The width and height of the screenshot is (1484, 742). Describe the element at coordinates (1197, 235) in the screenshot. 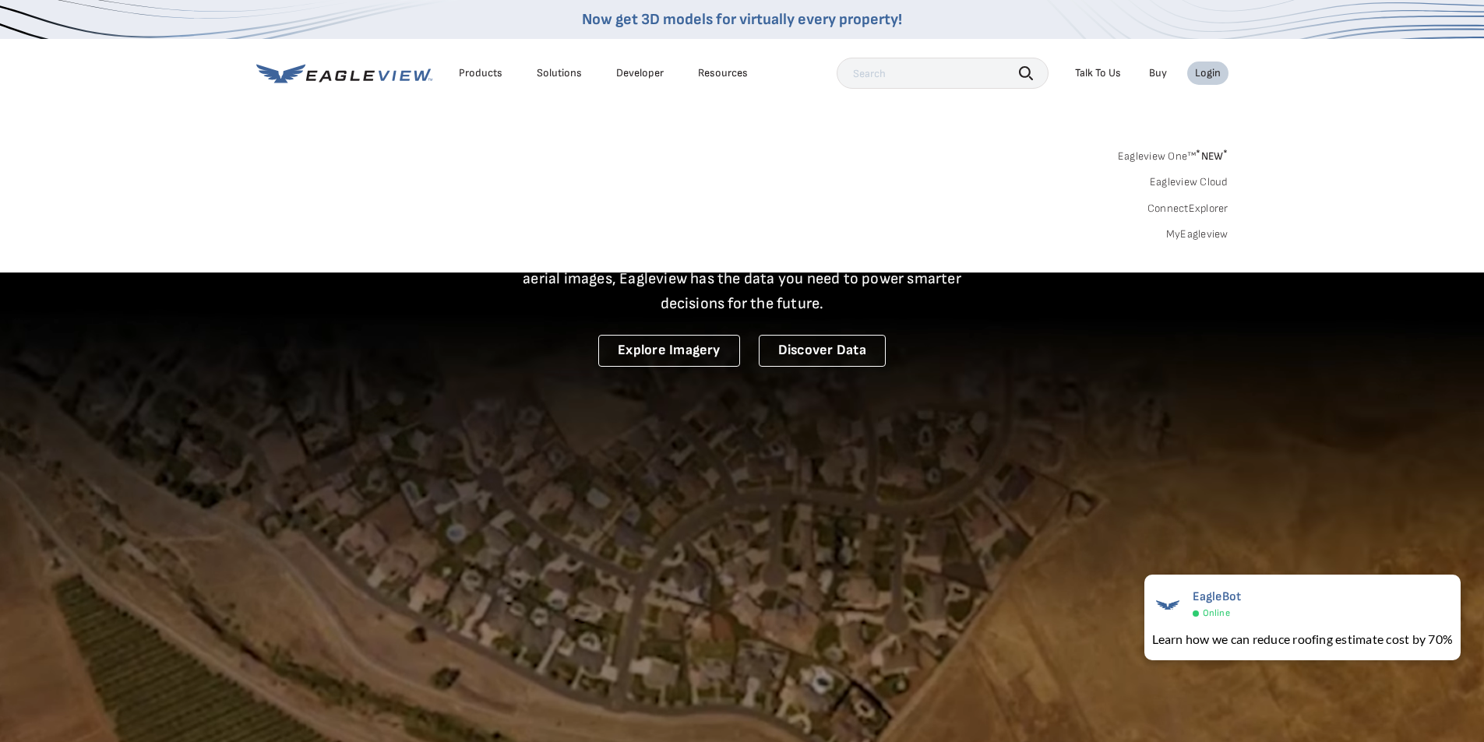

I see `a: MyEagleview` at that location.